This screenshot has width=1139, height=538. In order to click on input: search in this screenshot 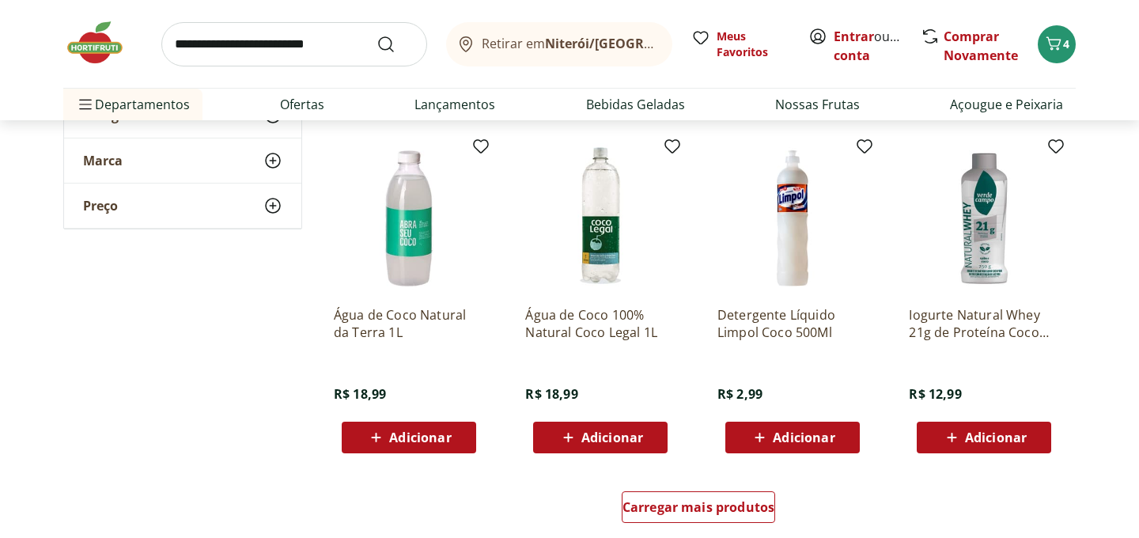, I will do `click(294, 44)`.